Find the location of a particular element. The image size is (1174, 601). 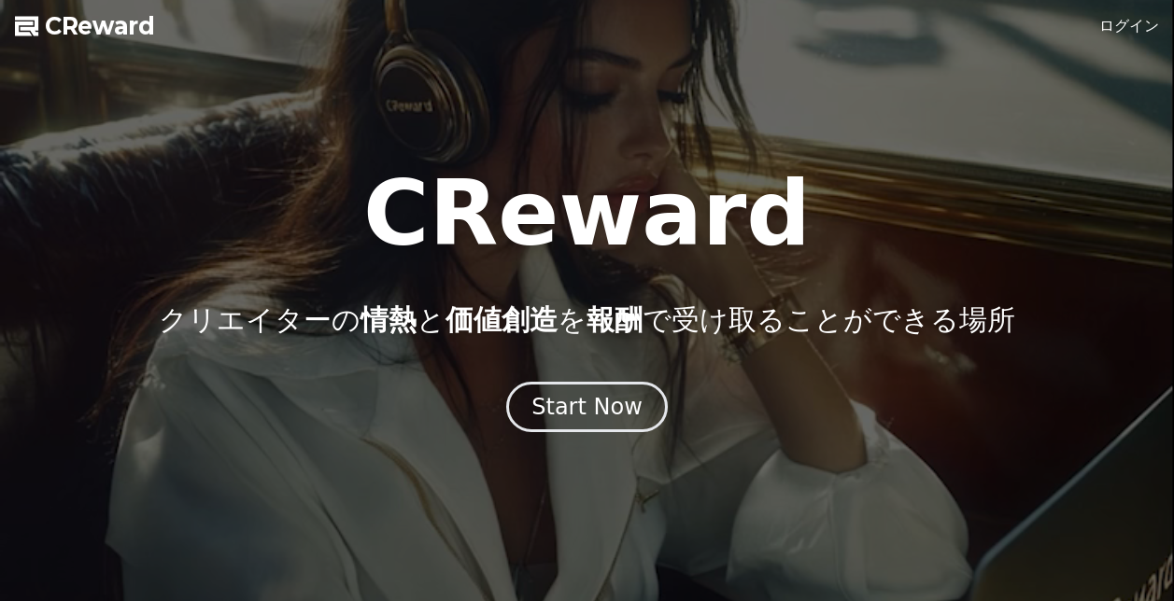

a: CReward is located at coordinates (85, 26).